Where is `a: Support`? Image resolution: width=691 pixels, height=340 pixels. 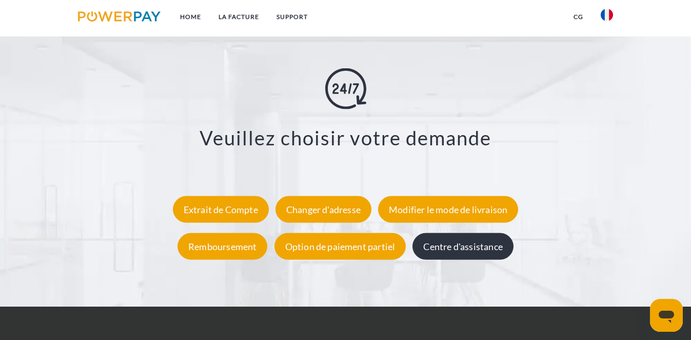
a: Support is located at coordinates (292, 17).